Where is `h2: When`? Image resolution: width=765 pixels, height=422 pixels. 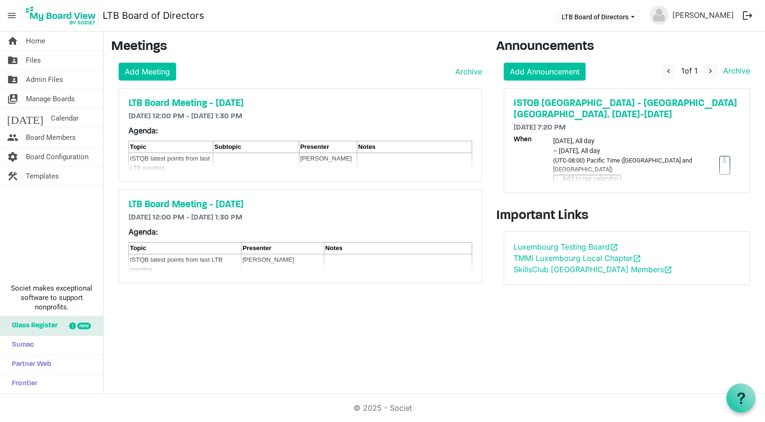
h2: When is located at coordinates (534, 165).